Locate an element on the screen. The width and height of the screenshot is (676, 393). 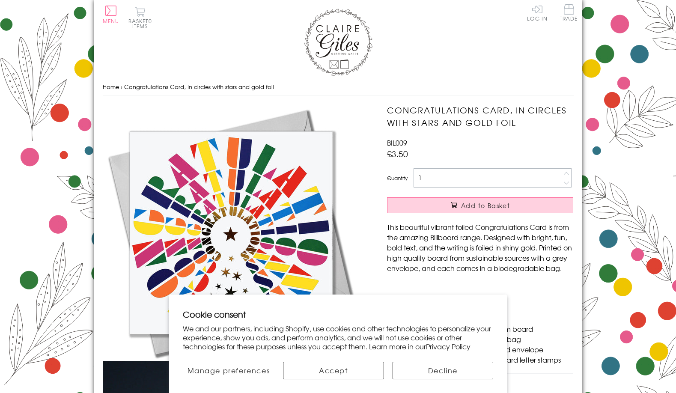
button: Accept is located at coordinates (333, 370).